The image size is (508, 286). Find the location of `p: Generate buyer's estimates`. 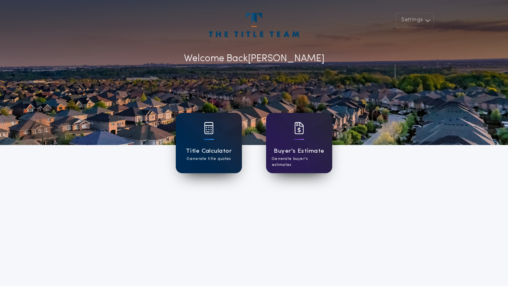

p: Generate buyer's estimates is located at coordinates (299, 162).